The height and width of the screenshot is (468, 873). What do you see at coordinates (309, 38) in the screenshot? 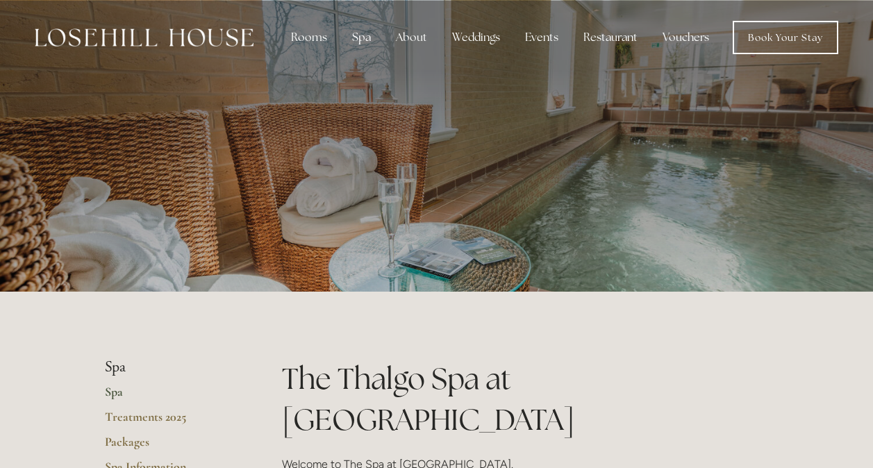
I see `div: Rooms` at bounding box center [309, 38].